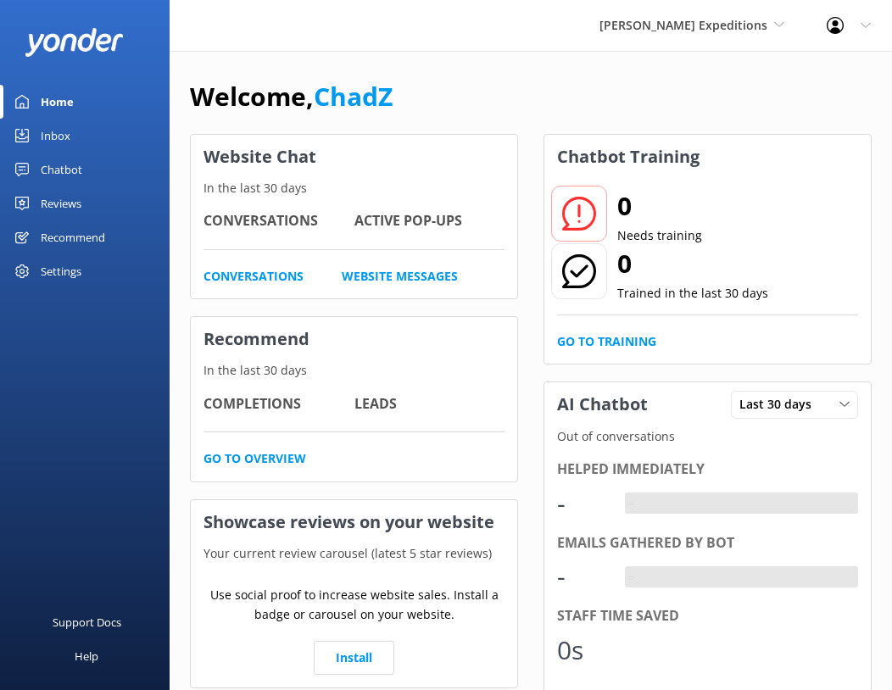 The height and width of the screenshot is (690, 892). I want to click on a: Conversations, so click(254, 276).